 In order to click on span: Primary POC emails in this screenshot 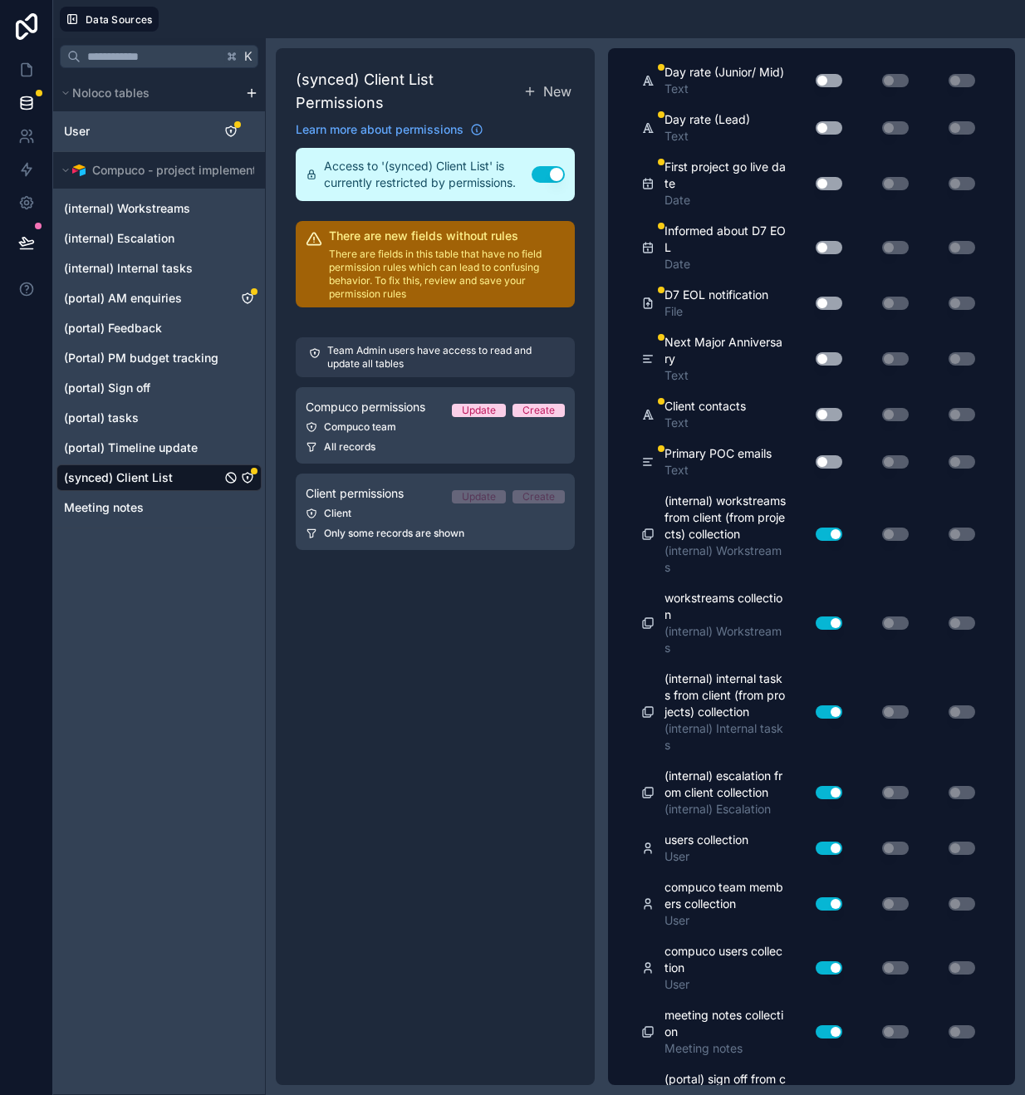, I will do `click(718, 454)`.